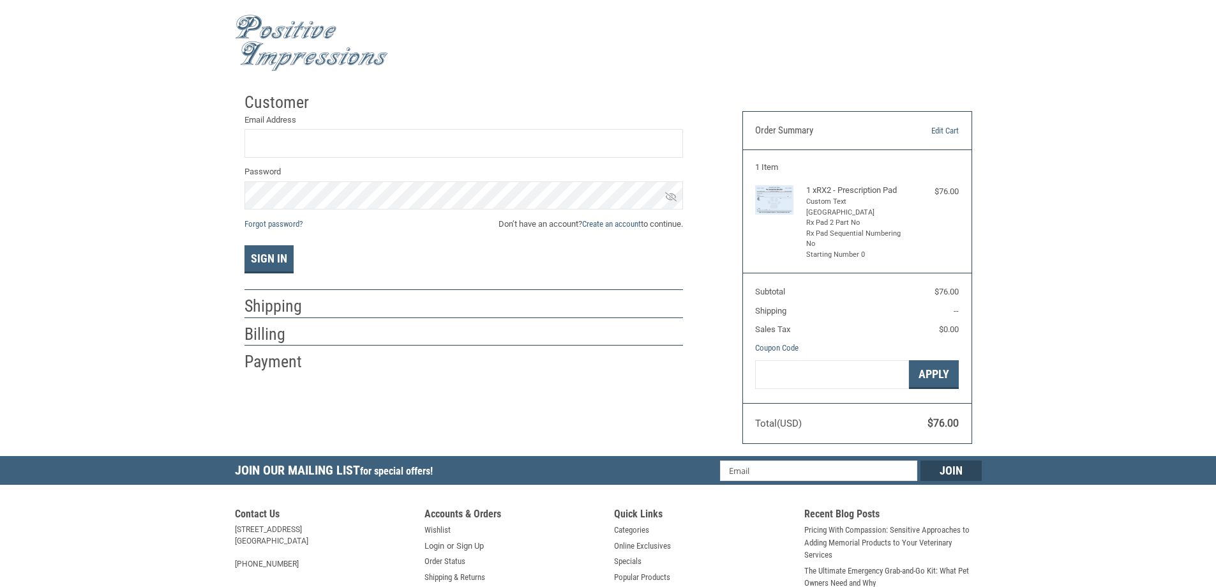 The width and height of the screenshot is (1216, 587). What do you see at coordinates (396, 471) in the screenshot?
I see `span: for special offers!` at bounding box center [396, 471].